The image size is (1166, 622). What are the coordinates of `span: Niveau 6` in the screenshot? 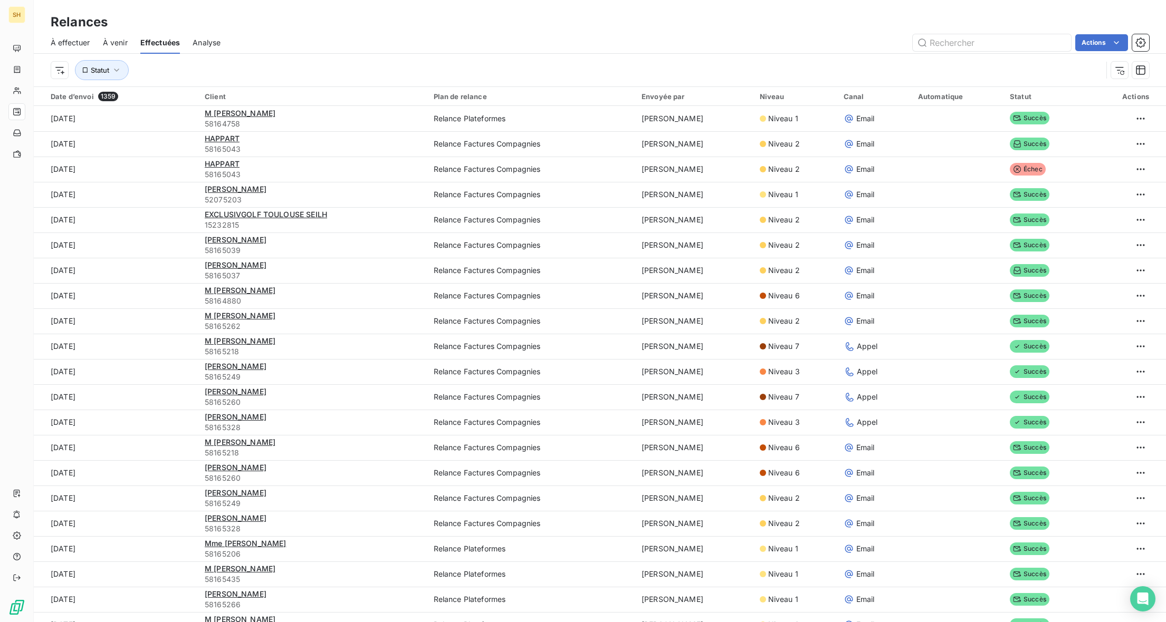 It's located at (784, 448).